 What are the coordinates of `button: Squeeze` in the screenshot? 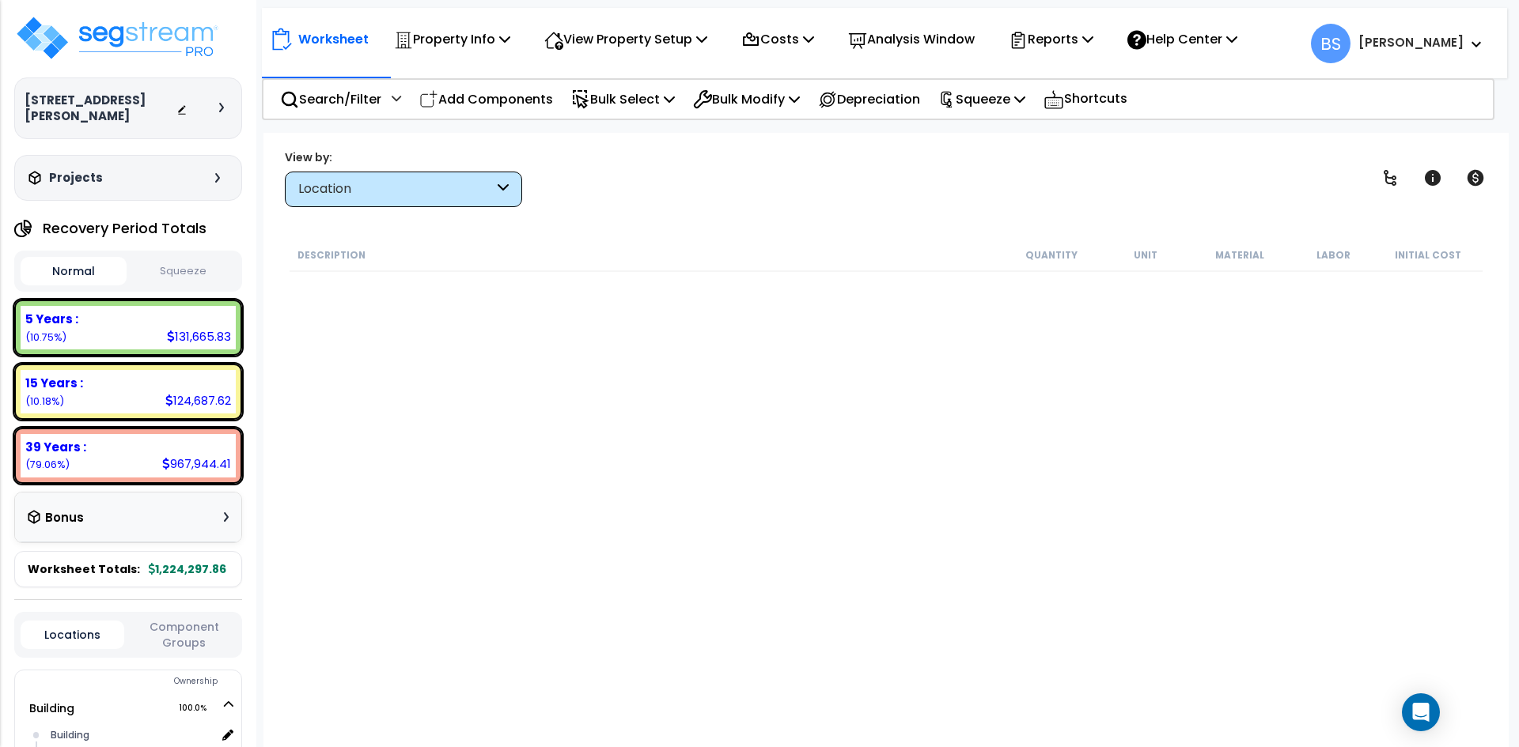 It's located at (183, 271).